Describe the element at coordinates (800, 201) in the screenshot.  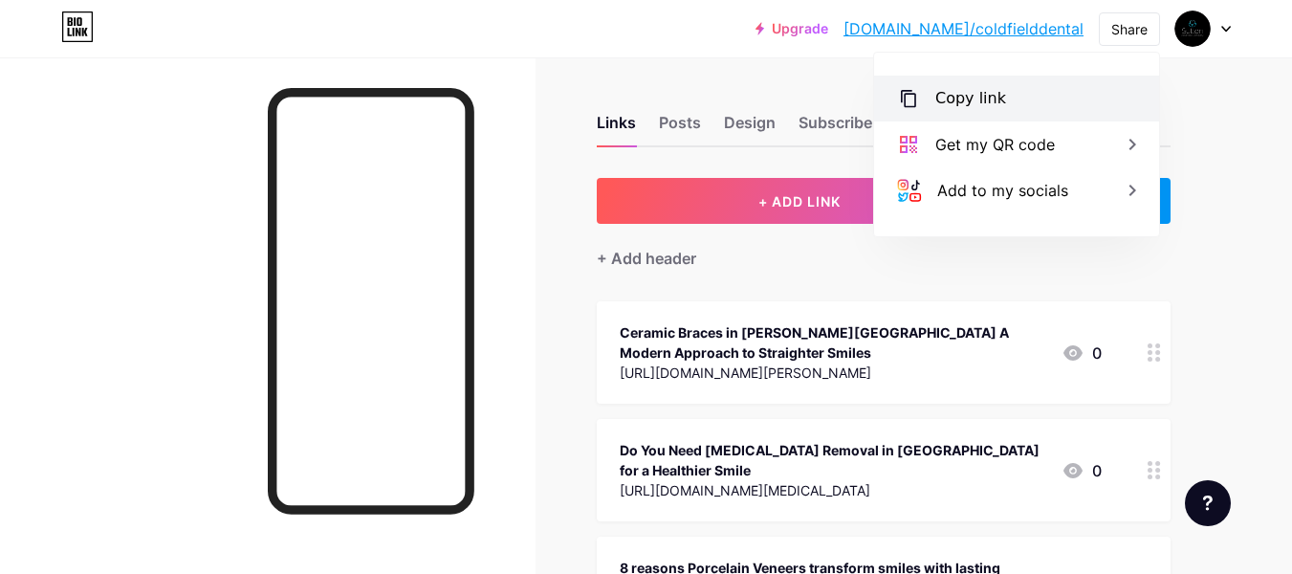
I see `button: + ADD LINK` at that location.